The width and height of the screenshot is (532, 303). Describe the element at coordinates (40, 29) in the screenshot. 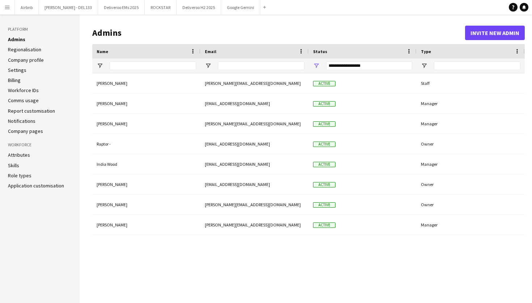

I see `h3: Platform` at that location.